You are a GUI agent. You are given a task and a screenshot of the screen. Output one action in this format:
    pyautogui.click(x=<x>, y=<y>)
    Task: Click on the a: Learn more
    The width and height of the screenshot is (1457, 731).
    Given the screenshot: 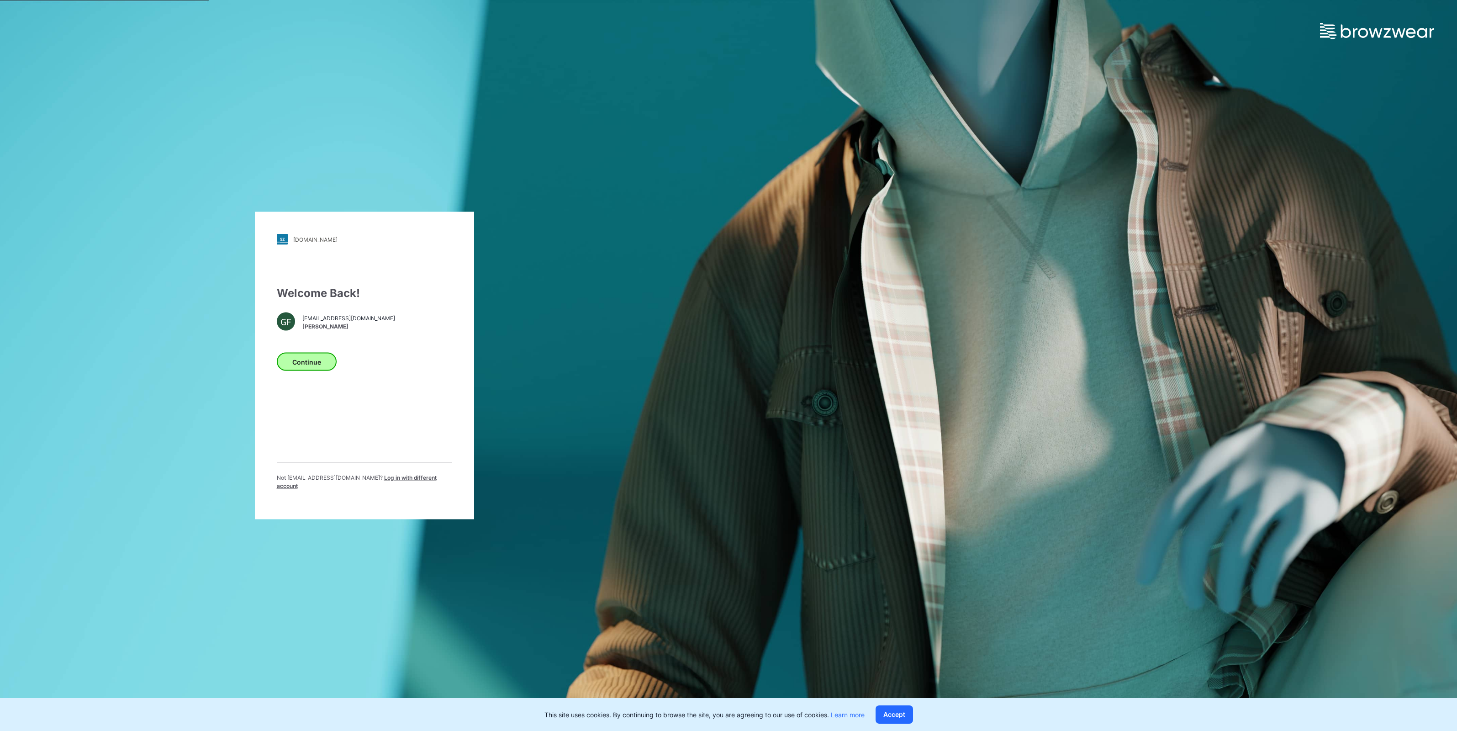 What is the action you would take?
    pyautogui.click(x=848, y=714)
    